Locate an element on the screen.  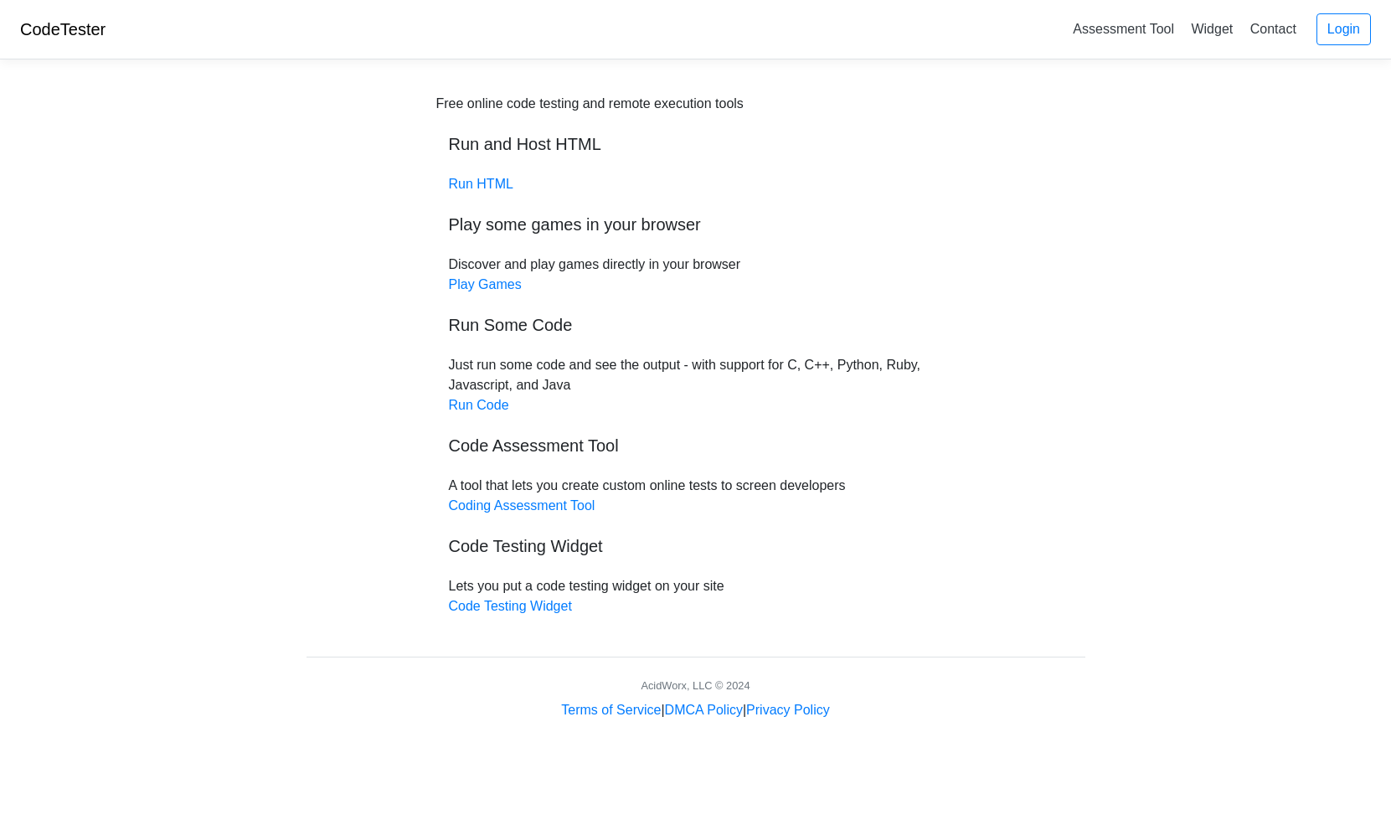
a: Code Testing Widget is located at coordinates (510, 605).